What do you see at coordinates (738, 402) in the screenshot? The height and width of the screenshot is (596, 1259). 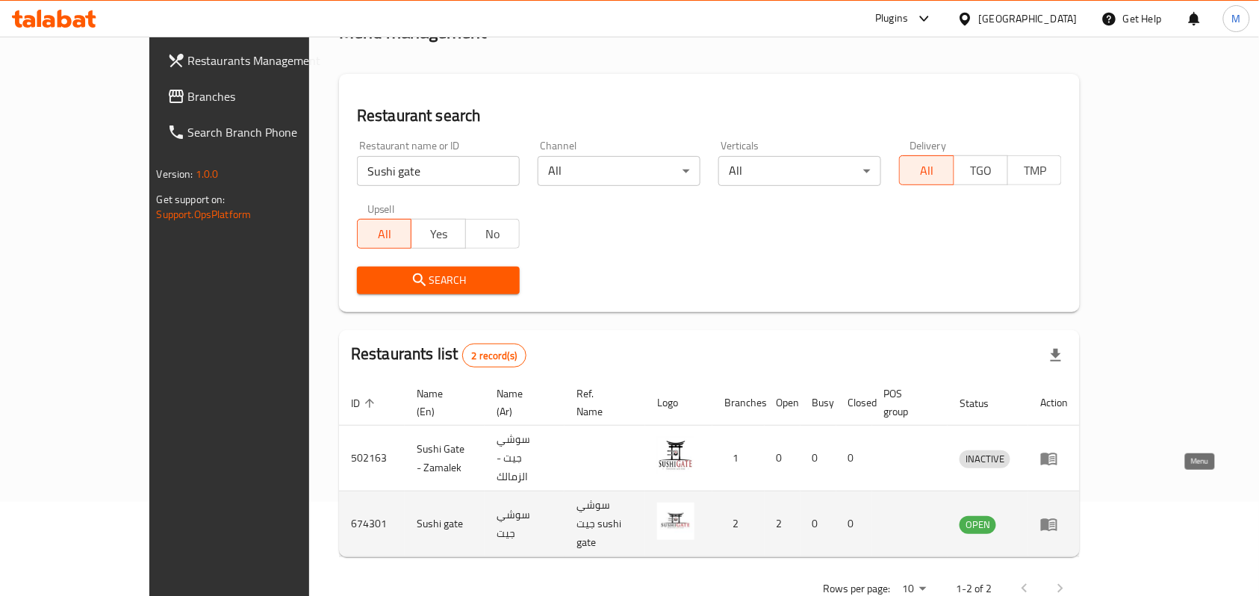 I see `th: Branches` at bounding box center [738, 402].